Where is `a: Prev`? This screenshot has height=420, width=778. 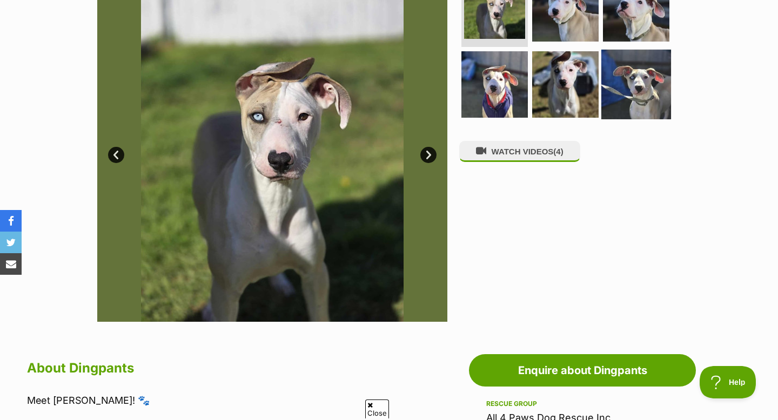 a: Prev is located at coordinates (116, 155).